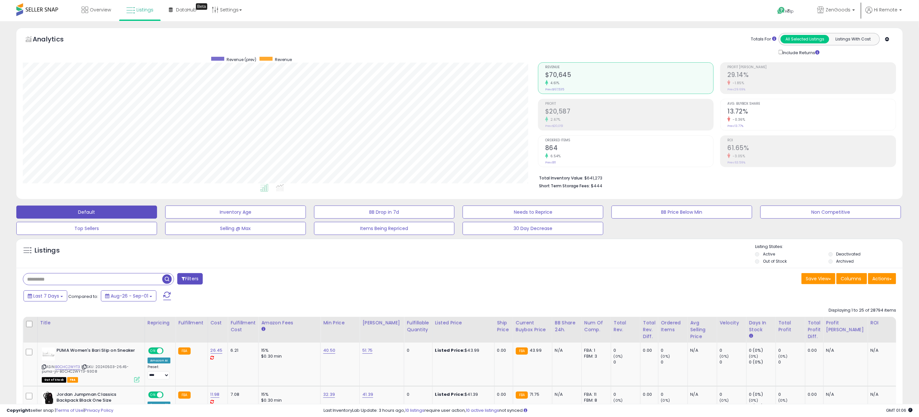 Image resolution: width=919 pixels, height=417 pixels. I want to click on small: Prev: $20,051, so click(554, 126).